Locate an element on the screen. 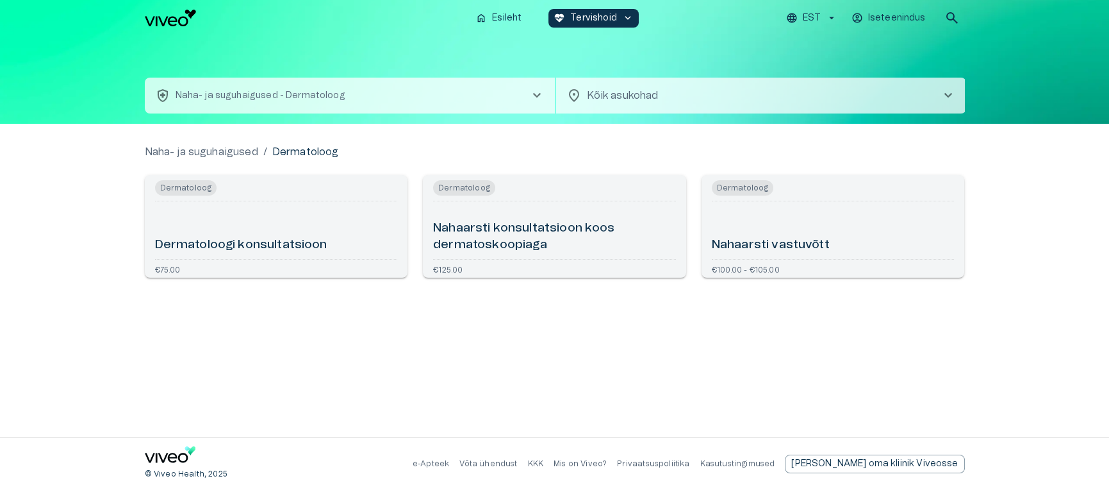  img: Viveo logo is located at coordinates (170, 18).